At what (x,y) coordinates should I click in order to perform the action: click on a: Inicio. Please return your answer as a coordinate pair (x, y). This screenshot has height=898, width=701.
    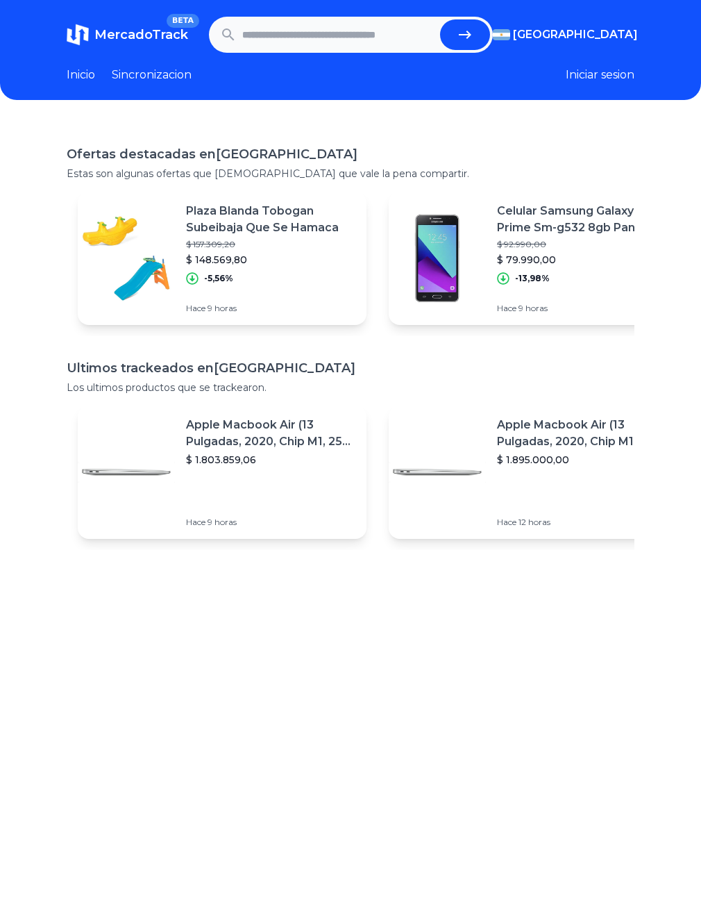
    Looking at the image, I should click on (81, 75).